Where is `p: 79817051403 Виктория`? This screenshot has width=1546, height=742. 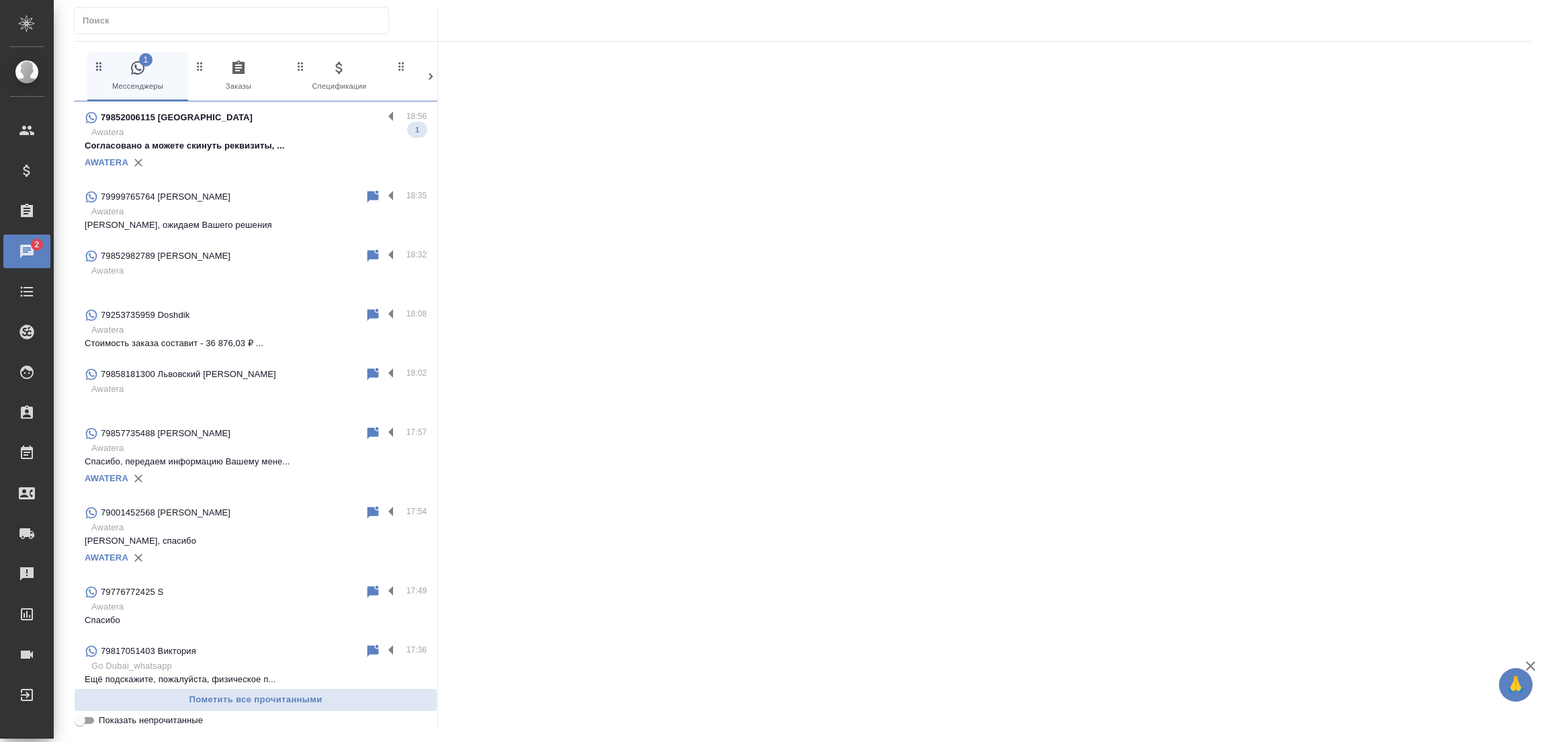
p: 79817051403 Виктория is located at coordinates (148, 651).